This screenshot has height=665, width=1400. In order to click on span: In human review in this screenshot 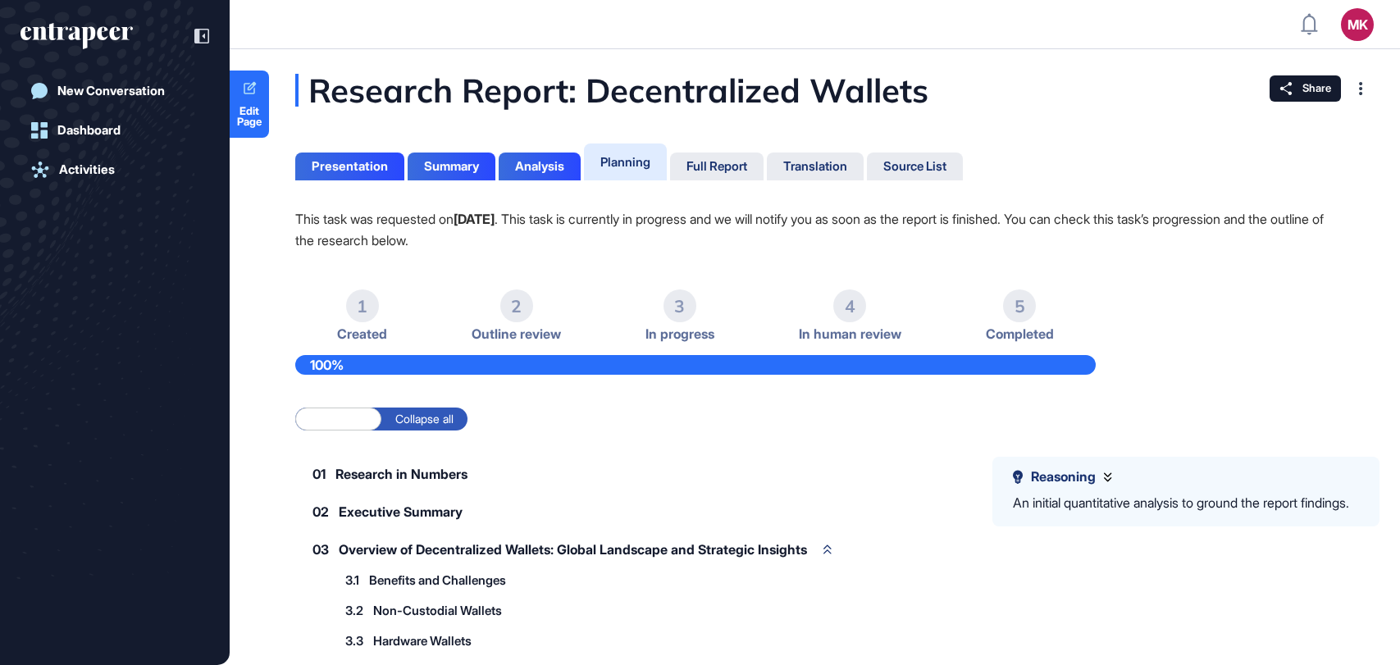, I will do `click(850, 334)`.